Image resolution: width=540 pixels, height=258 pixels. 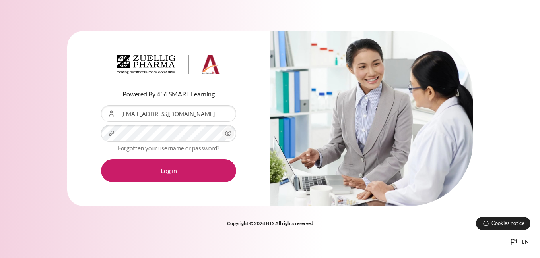 What do you see at coordinates (169, 66) in the screenshot?
I see `a: Architeck` at bounding box center [169, 66].